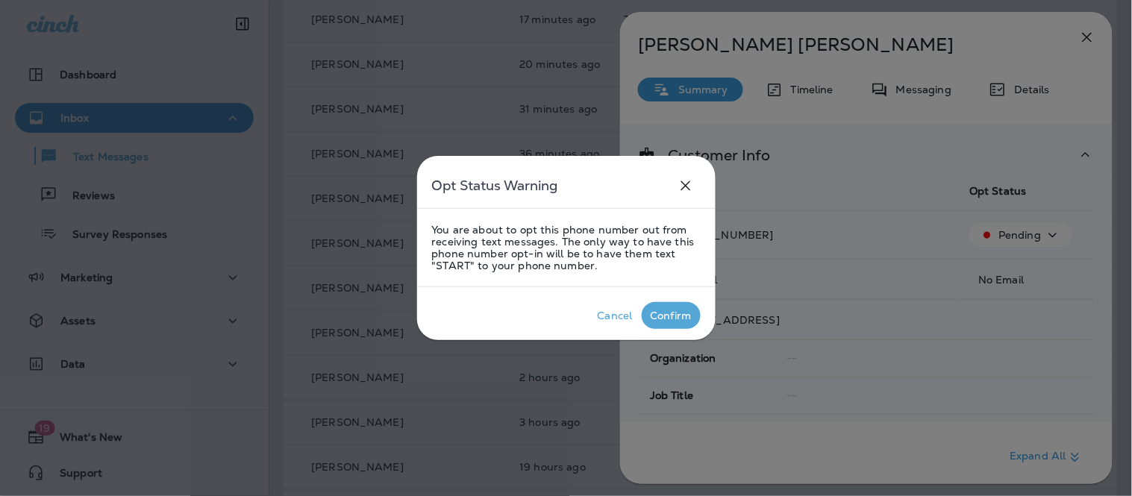 The height and width of the screenshot is (496, 1132). Describe the element at coordinates (671, 316) in the screenshot. I see `div: Confirm` at that location.